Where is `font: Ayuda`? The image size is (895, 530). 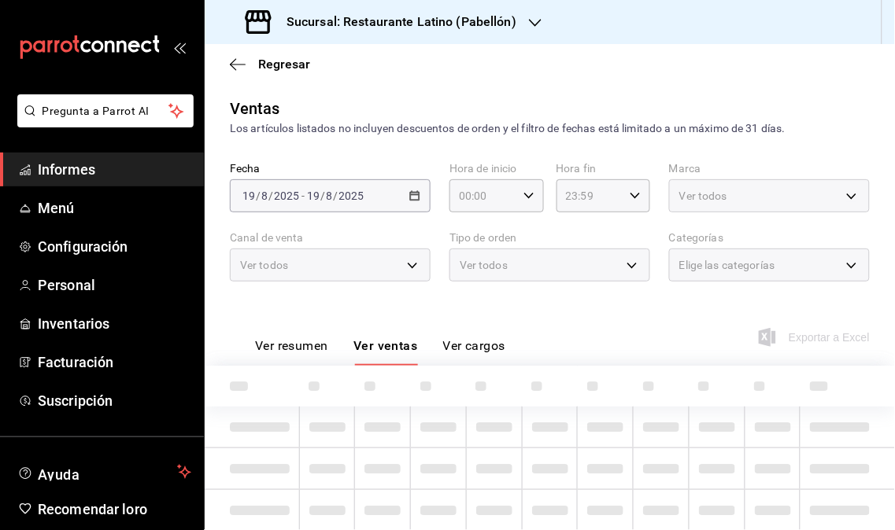
font: Ayuda is located at coordinates (59, 475).